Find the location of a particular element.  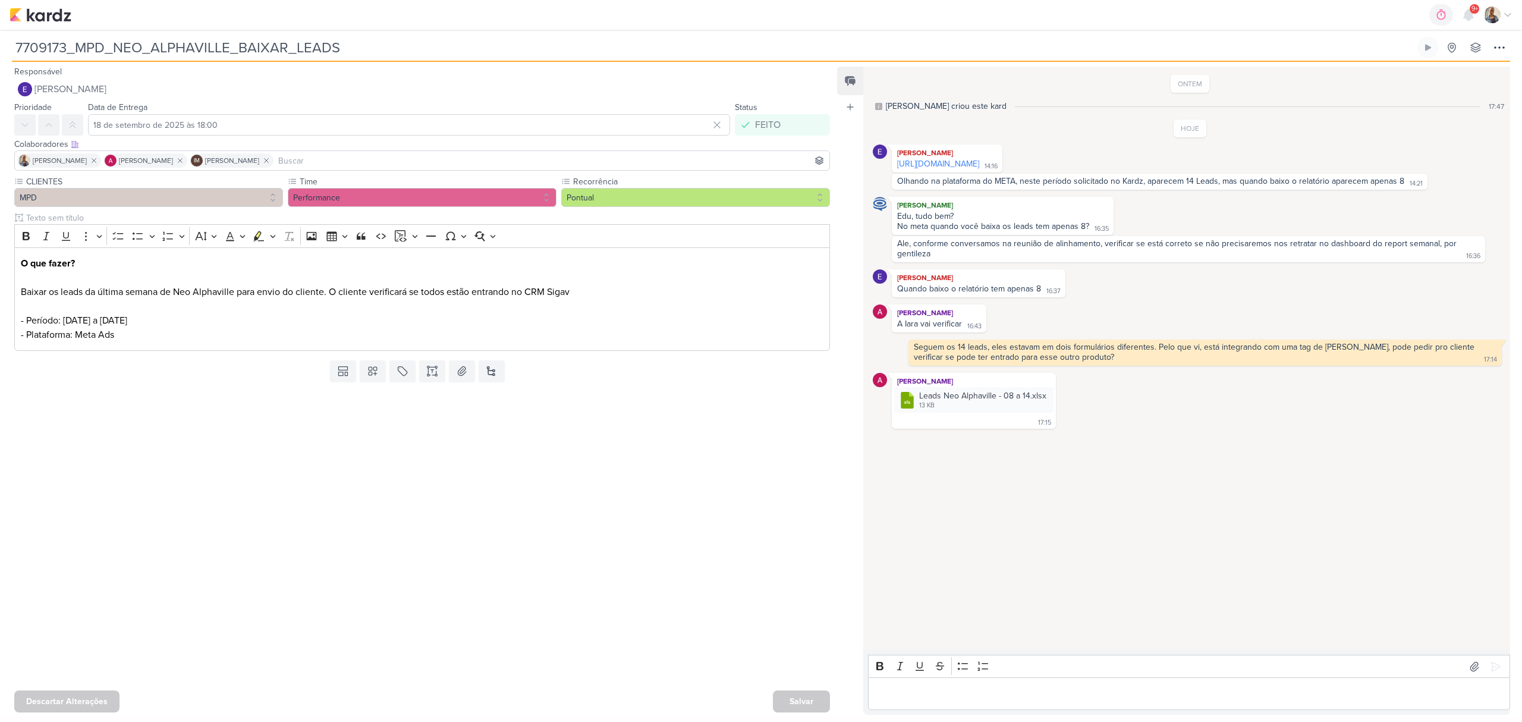

div: Olhando na plataforma do META, neste período solicitado no Kardz, aparecem 14 Leads, mas quando b... is located at coordinates (1151, 181).